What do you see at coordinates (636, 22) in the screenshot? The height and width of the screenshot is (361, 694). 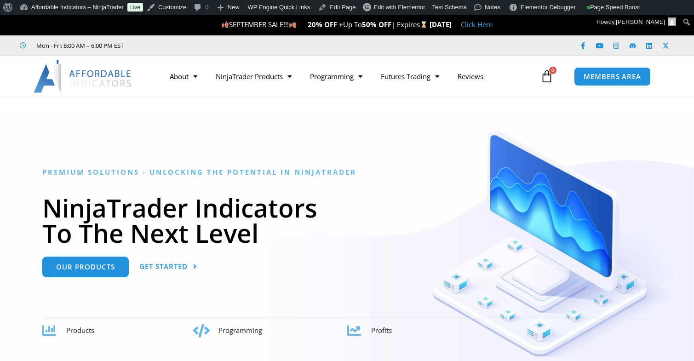 I see `a: Howdy,` at bounding box center [636, 22].